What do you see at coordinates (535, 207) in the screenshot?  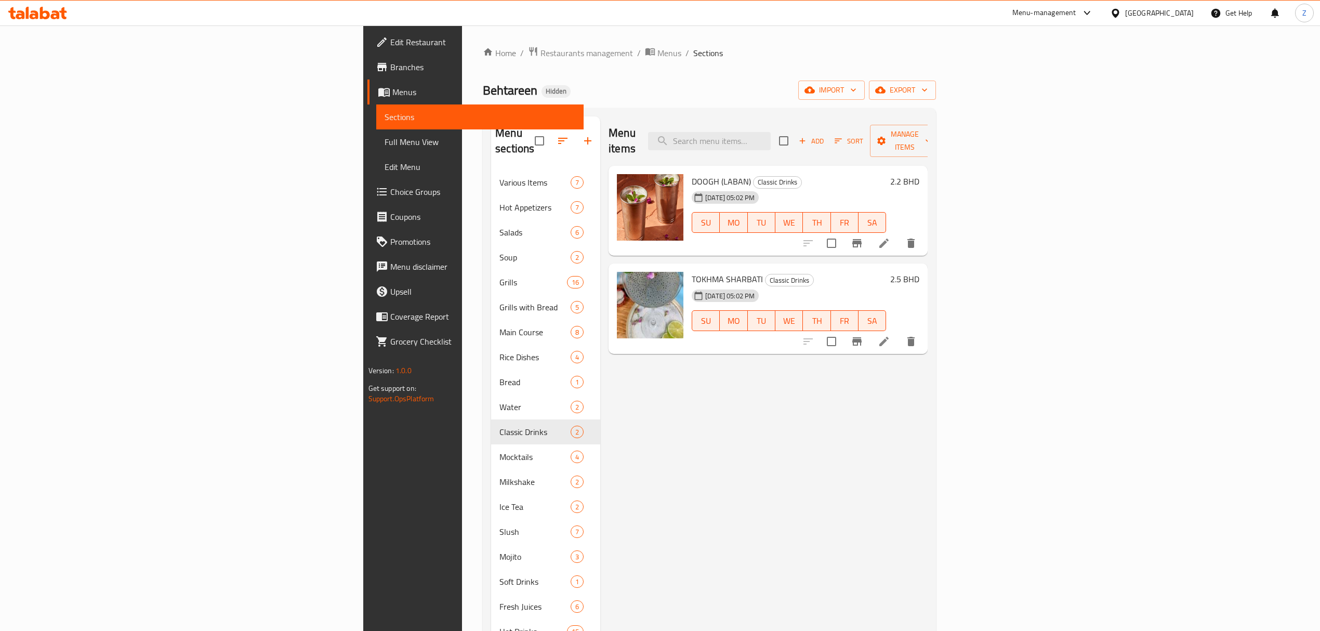 I see `div: Hot Appetizers` at bounding box center [535, 207].